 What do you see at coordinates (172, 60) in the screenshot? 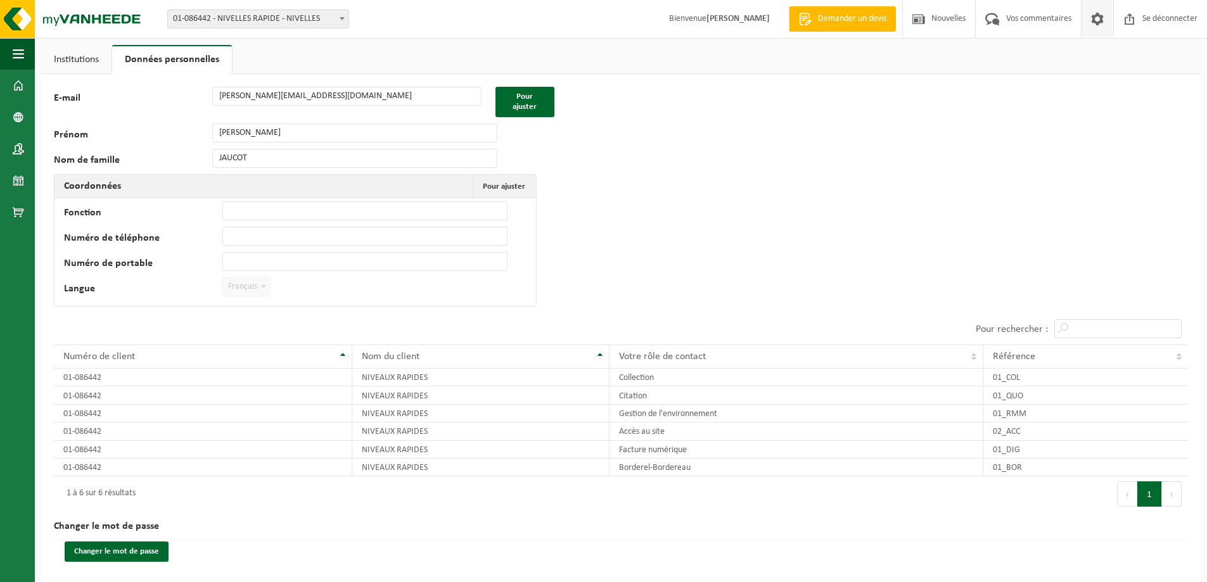
I see `font: Données personnelles` at bounding box center [172, 60].